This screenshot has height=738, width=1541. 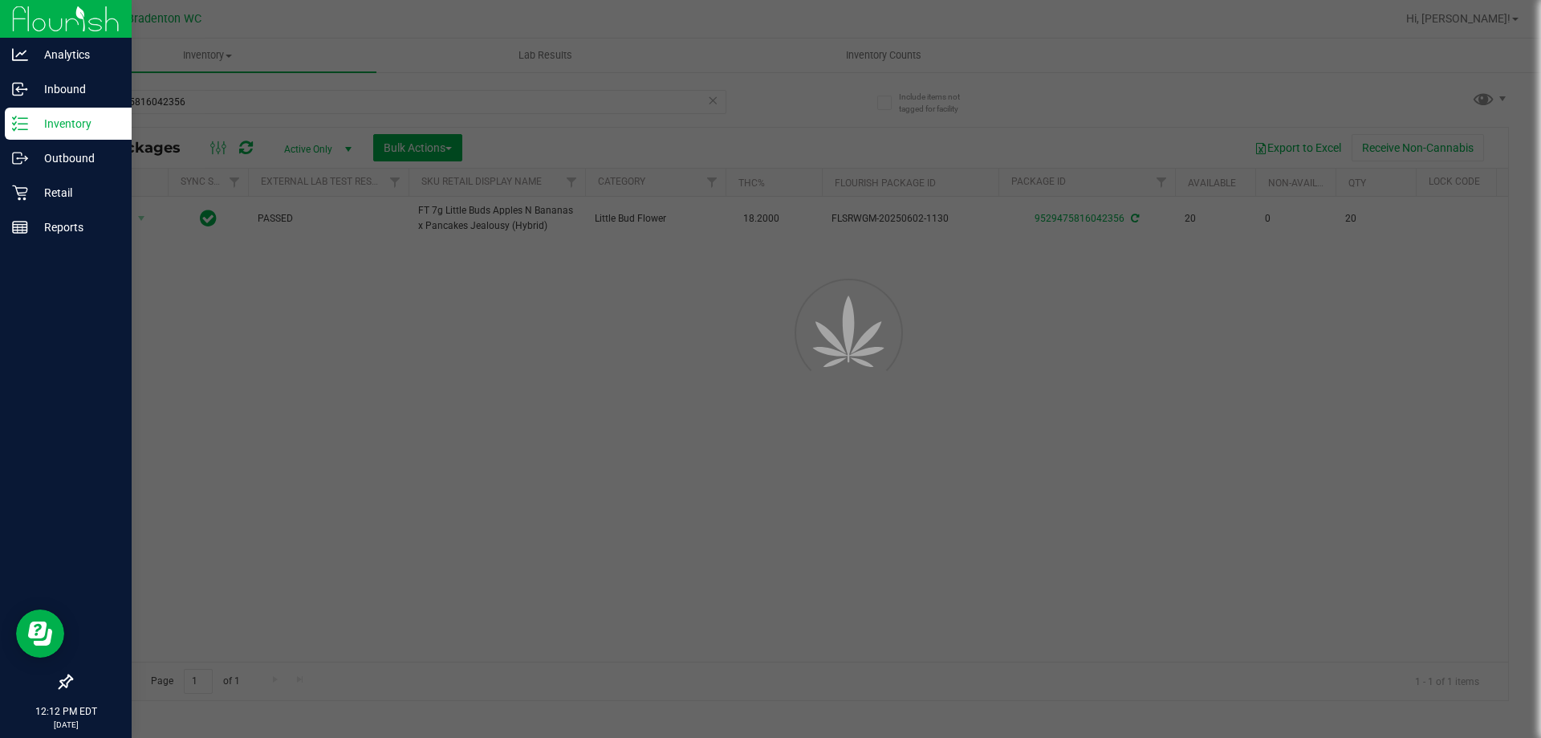 I want to click on p: Reports, so click(x=76, y=227).